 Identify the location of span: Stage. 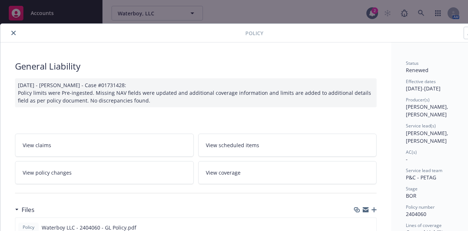
(412, 188).